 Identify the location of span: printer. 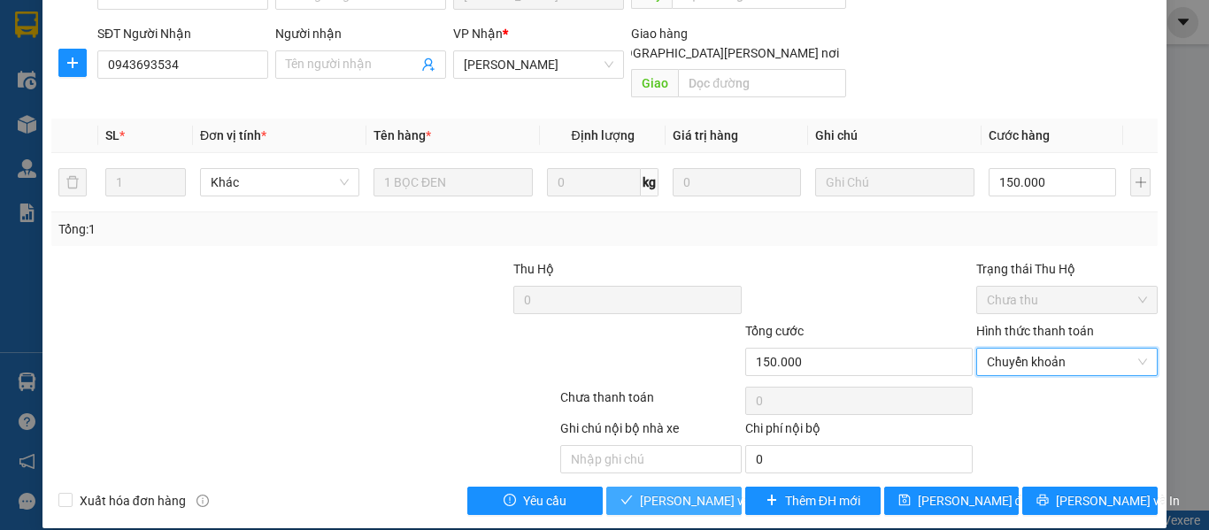
(1043, 501).